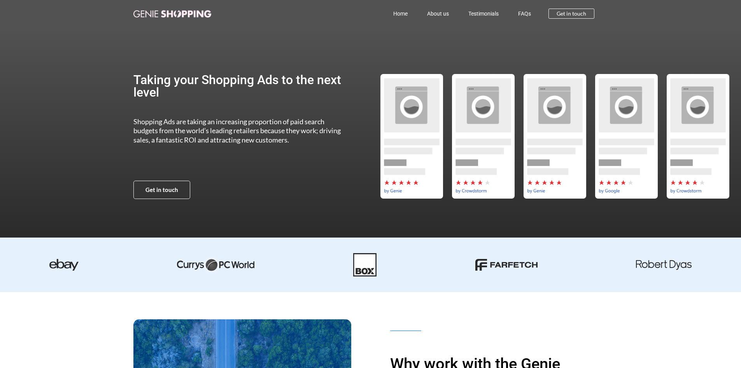 This screenshot has height=368, width=741. What do you see at coordinates (438, 14) in the screenshot?
I see `a: About us` at bounding box center [438, 14].